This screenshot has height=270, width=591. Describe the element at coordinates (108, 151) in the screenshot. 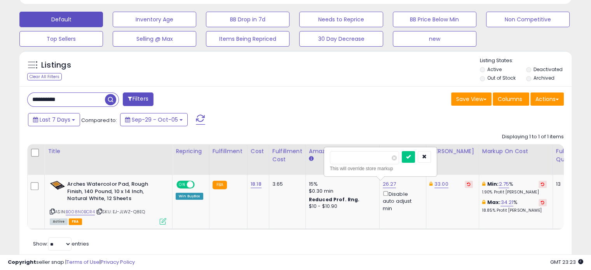

I see `div: Title` at that location.